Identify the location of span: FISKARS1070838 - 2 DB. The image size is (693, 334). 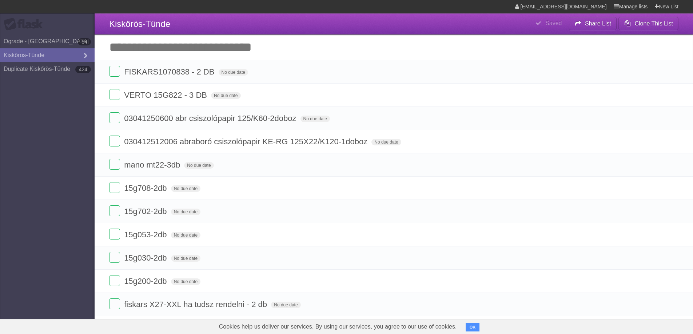
(170, 72).